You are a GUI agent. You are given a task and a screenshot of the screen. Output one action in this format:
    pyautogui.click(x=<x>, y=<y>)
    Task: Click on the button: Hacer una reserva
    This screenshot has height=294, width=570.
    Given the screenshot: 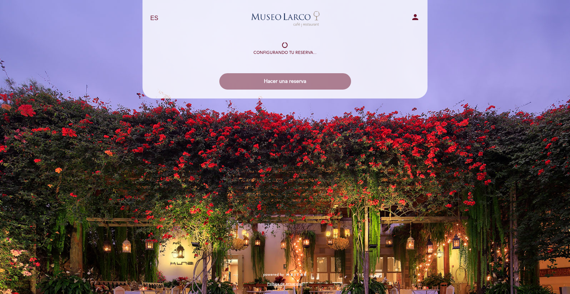 What is the action you would take?
    pyautogui.click(x=285, y=81)
    